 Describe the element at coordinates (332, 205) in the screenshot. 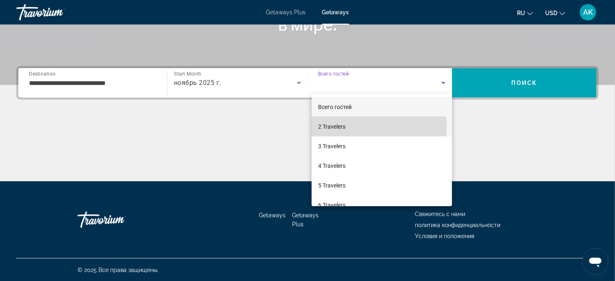

I see `span: 6 Travelers` at that location.